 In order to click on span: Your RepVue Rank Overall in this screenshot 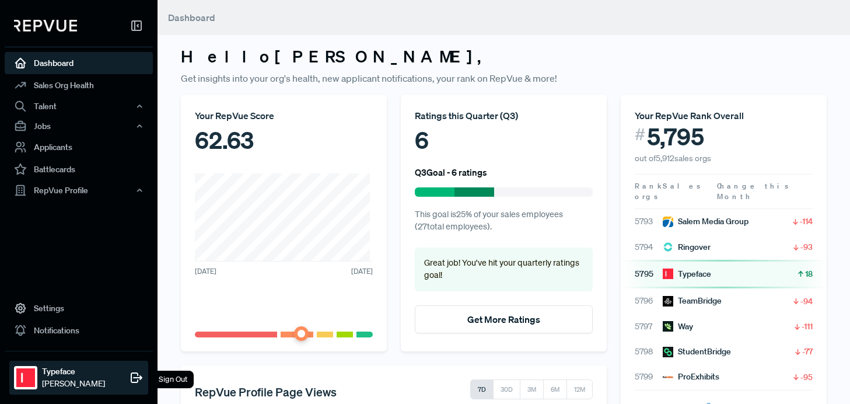, I will do `click(689, 115)`.